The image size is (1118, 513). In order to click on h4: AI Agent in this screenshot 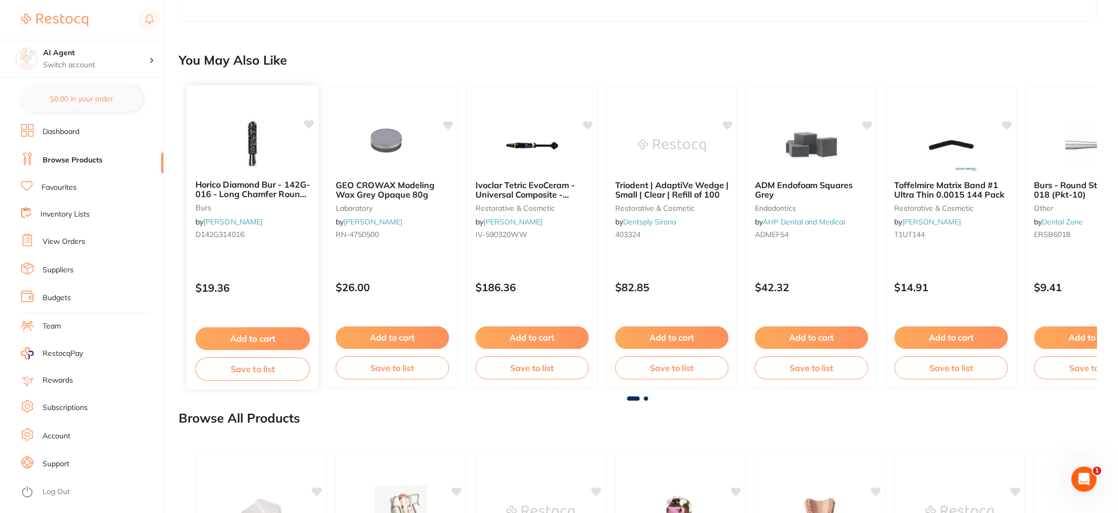, I will do `click(96, 53)`.